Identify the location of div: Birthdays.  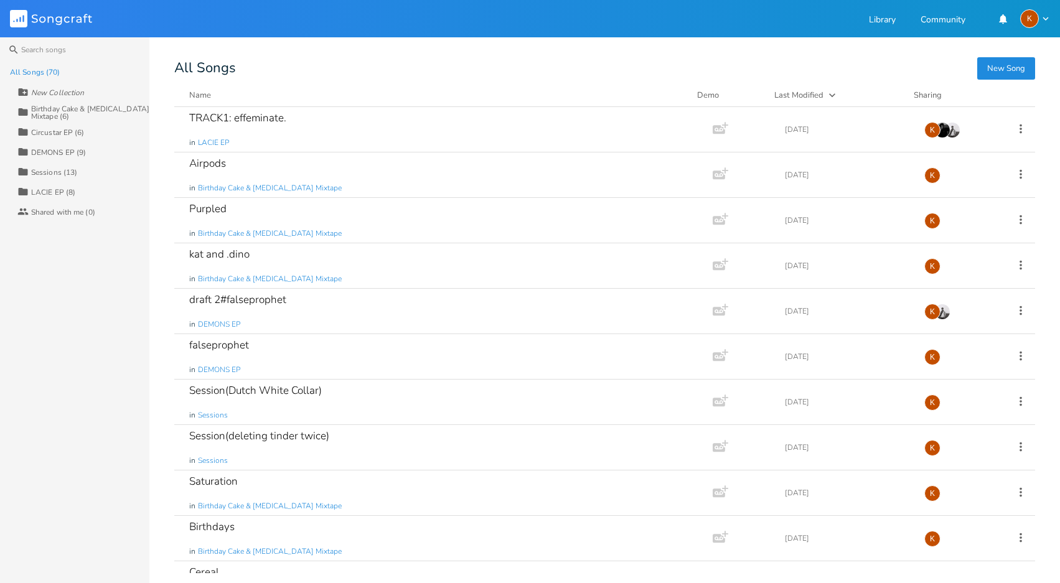
(212, 527).